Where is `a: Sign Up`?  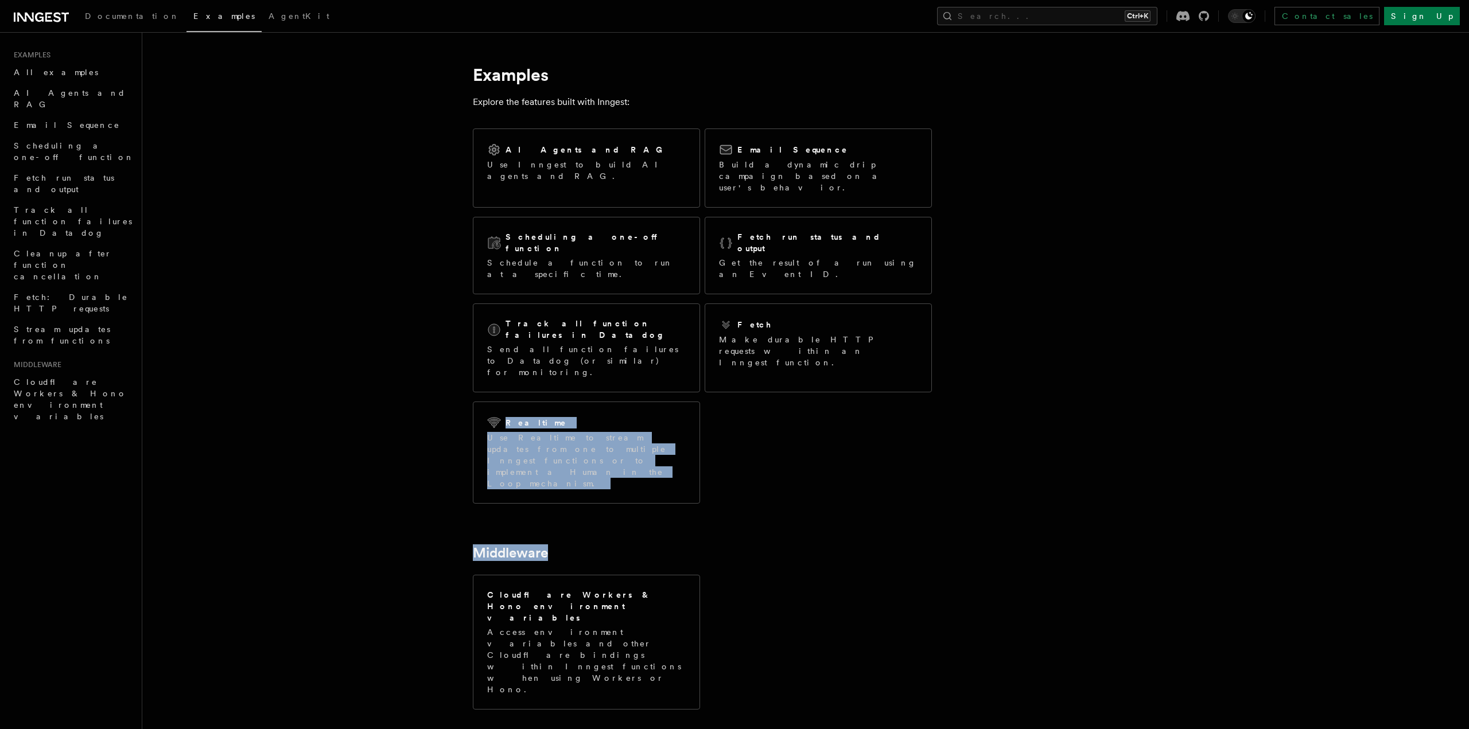
a: Sign Up is located at coordinates (1422, 16).